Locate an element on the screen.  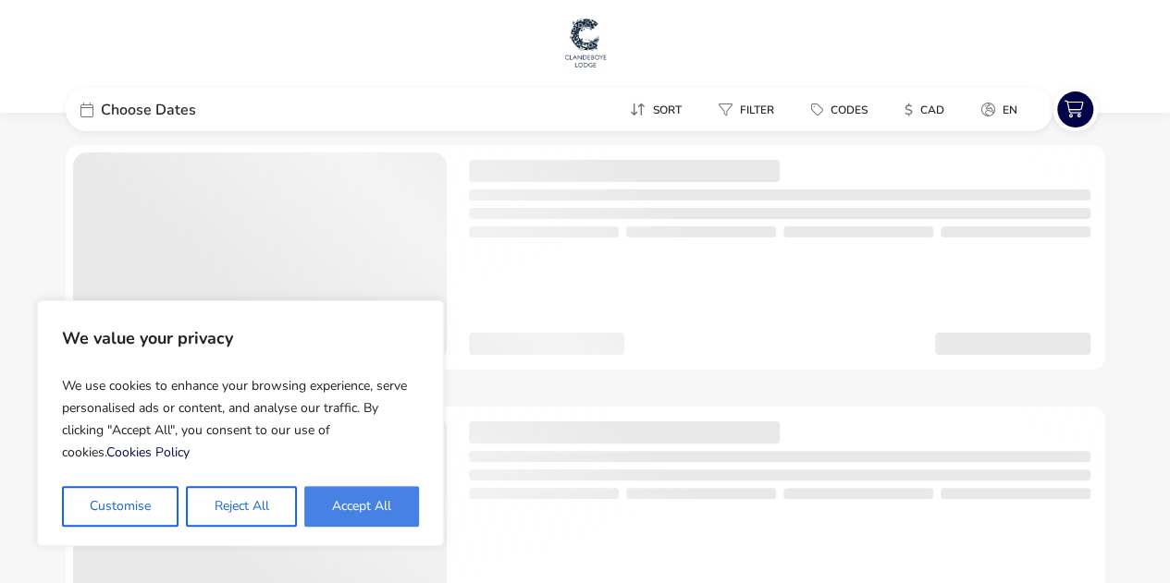
naf-pibe-menu-bar-item: en is located at coordinates (1002, 109).